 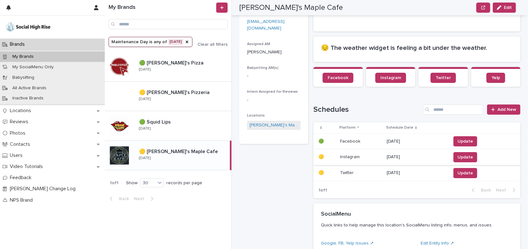 I want to click on p: records per page, so click(x=184, y=183).